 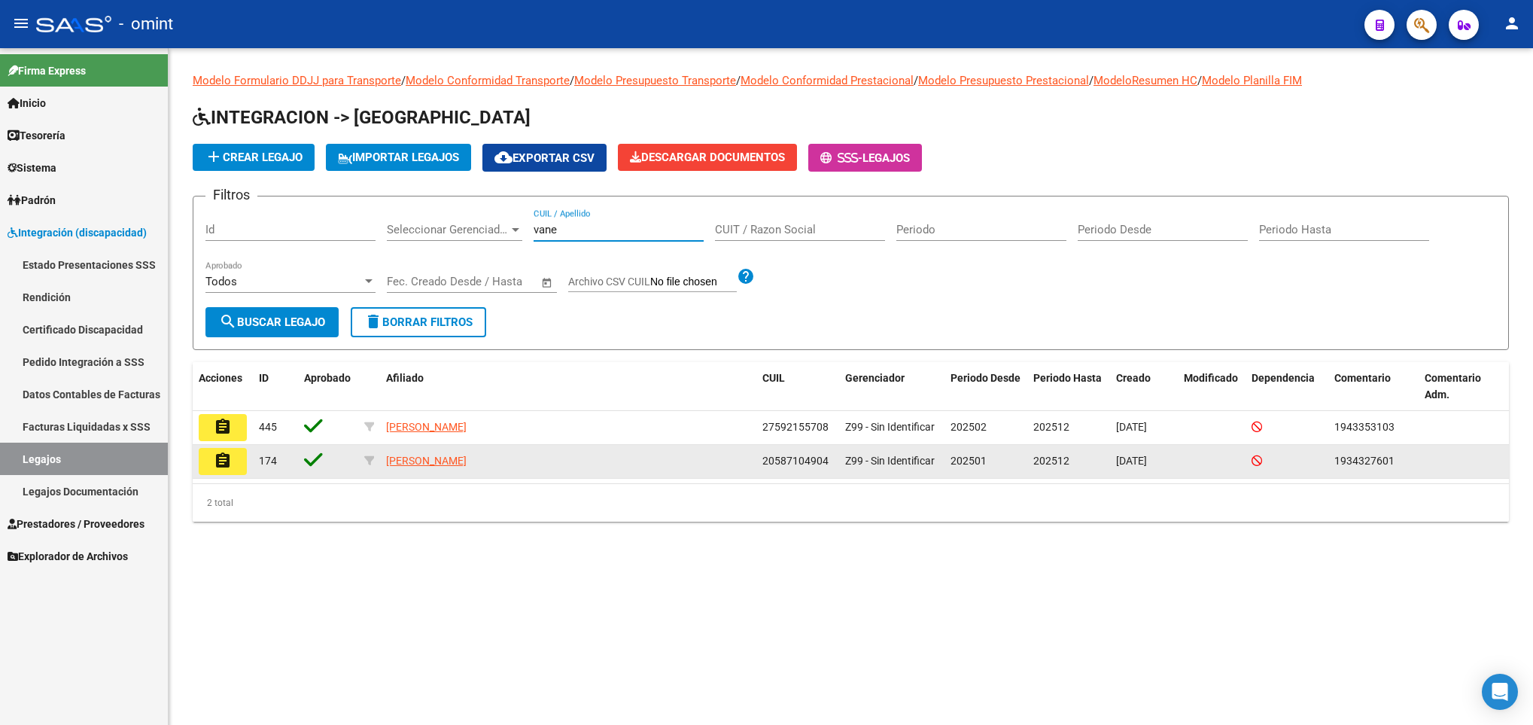 What do you see at coordinates (221, 282) in the screenshot?
I see `span: Todos` at bounding box center [221, 282].